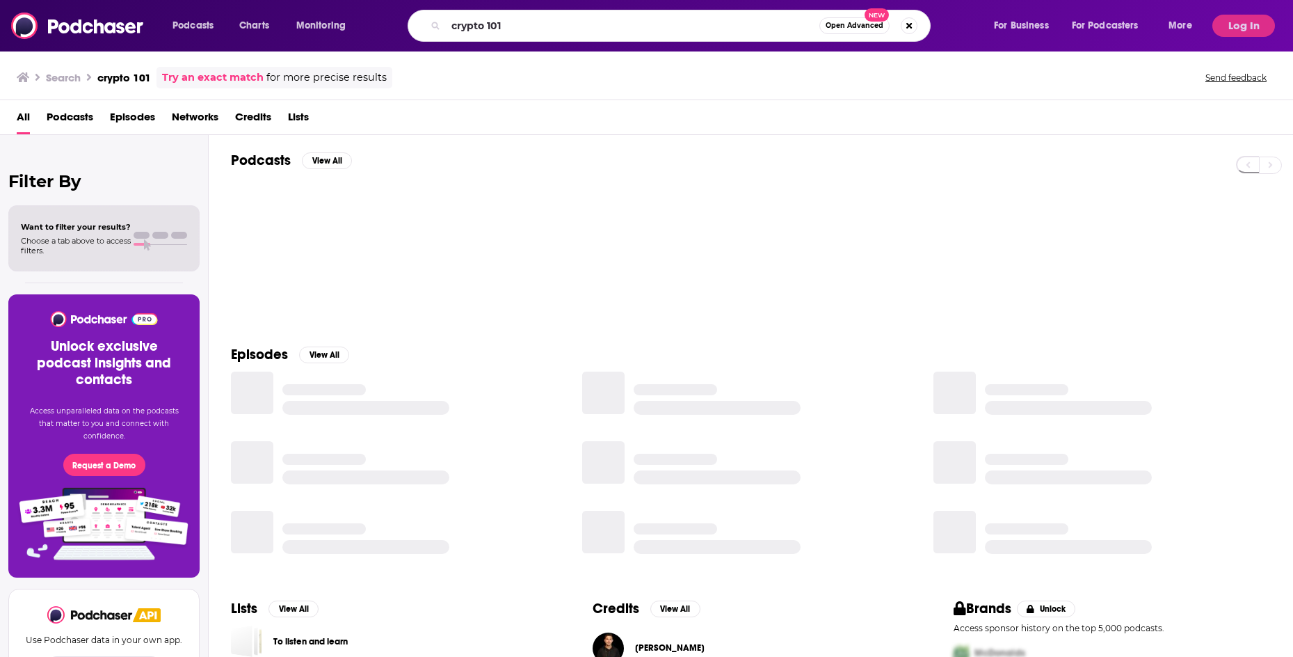  What do you see at coordinates (254, 26) in the screenshot?
I see `a: Charts` at bounding box center [254, 26].